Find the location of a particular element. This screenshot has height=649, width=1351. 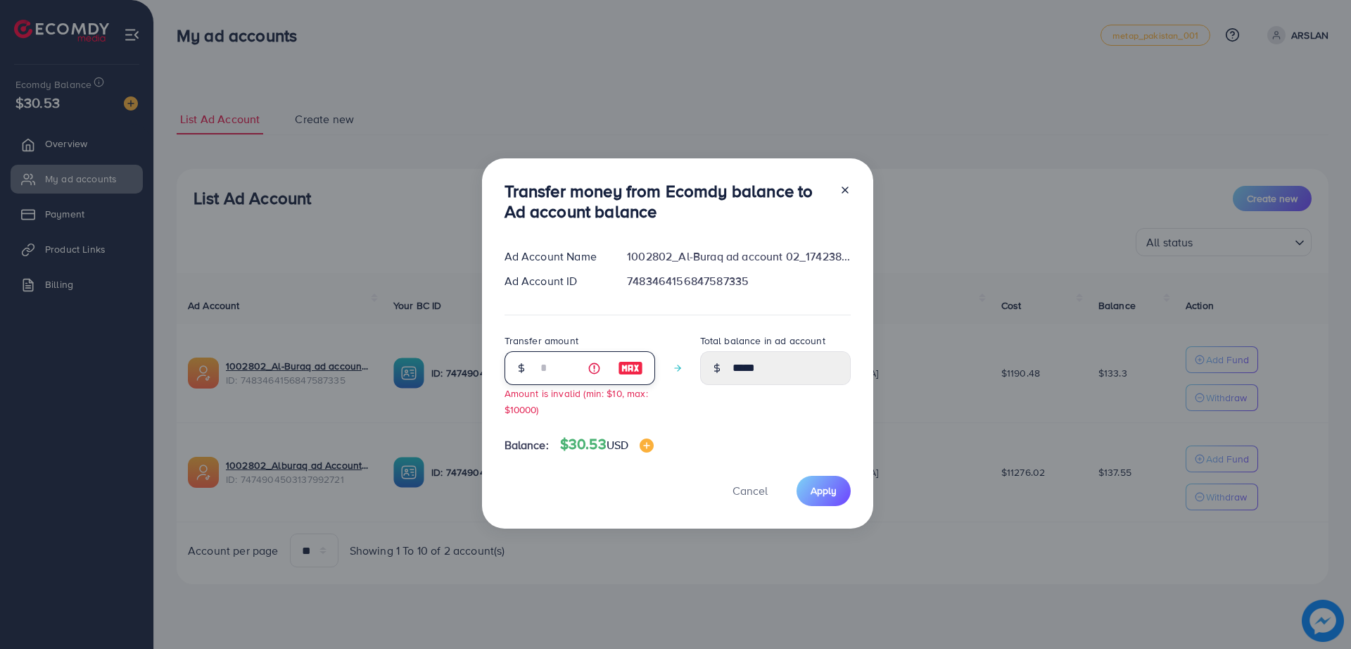

label: Total balance in ad account is located at coordinates (763, 340).